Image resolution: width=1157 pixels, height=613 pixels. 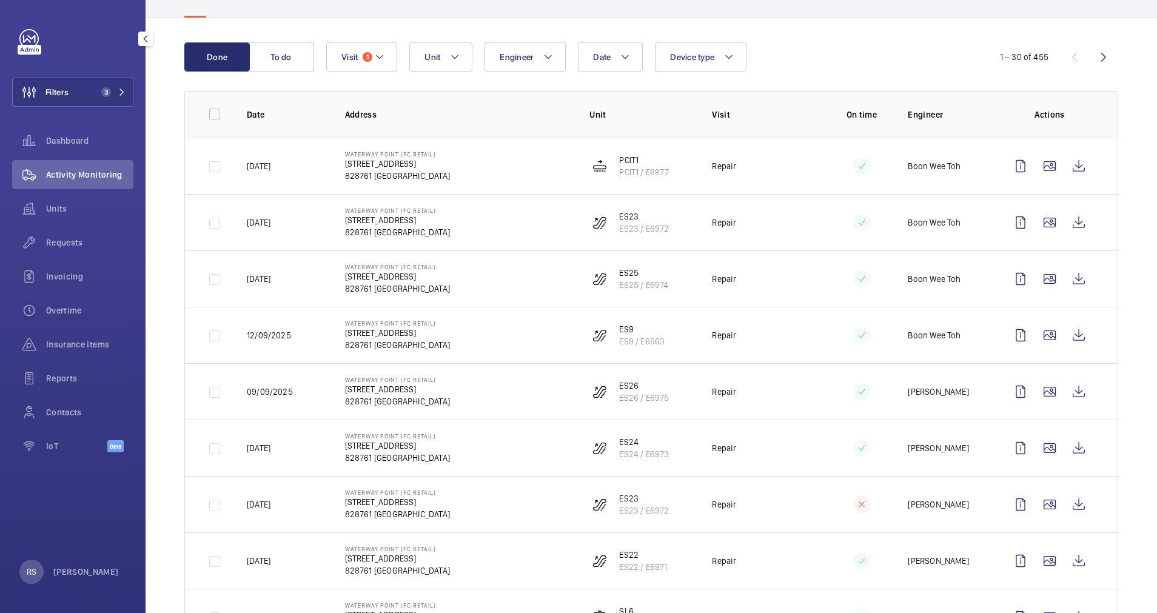 I want to click on span: Activity Monitoring, so click(x=90, y=175).